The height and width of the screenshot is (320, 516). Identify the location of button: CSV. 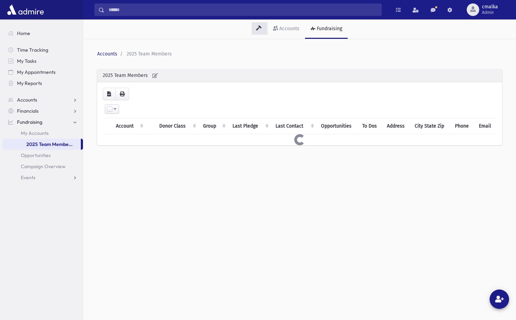
(109, 94).